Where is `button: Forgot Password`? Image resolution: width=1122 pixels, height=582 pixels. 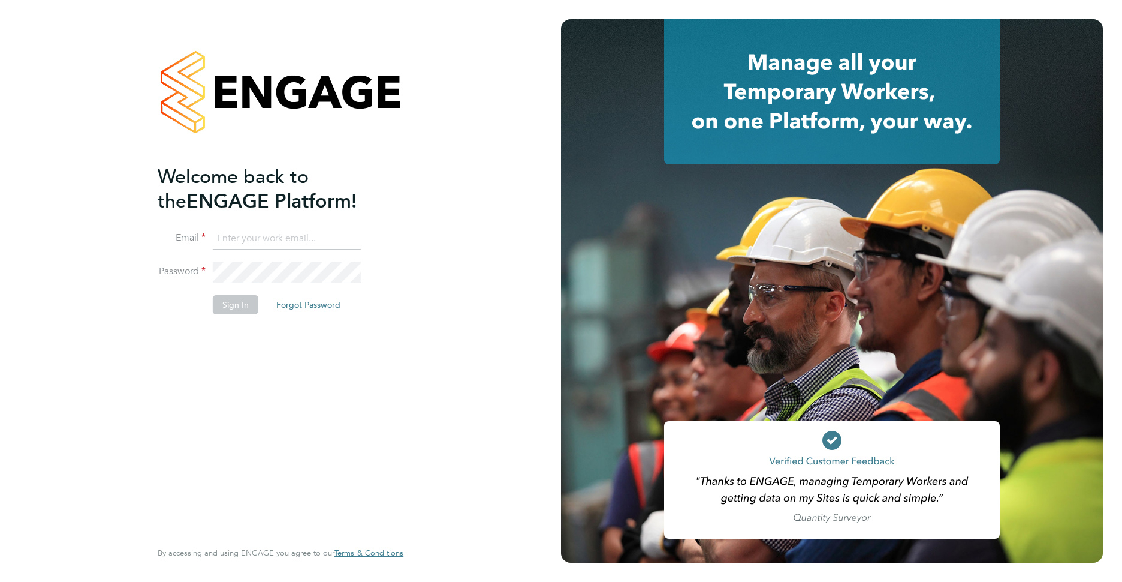
button: Forgot Password is located at coordinates (308, 305).